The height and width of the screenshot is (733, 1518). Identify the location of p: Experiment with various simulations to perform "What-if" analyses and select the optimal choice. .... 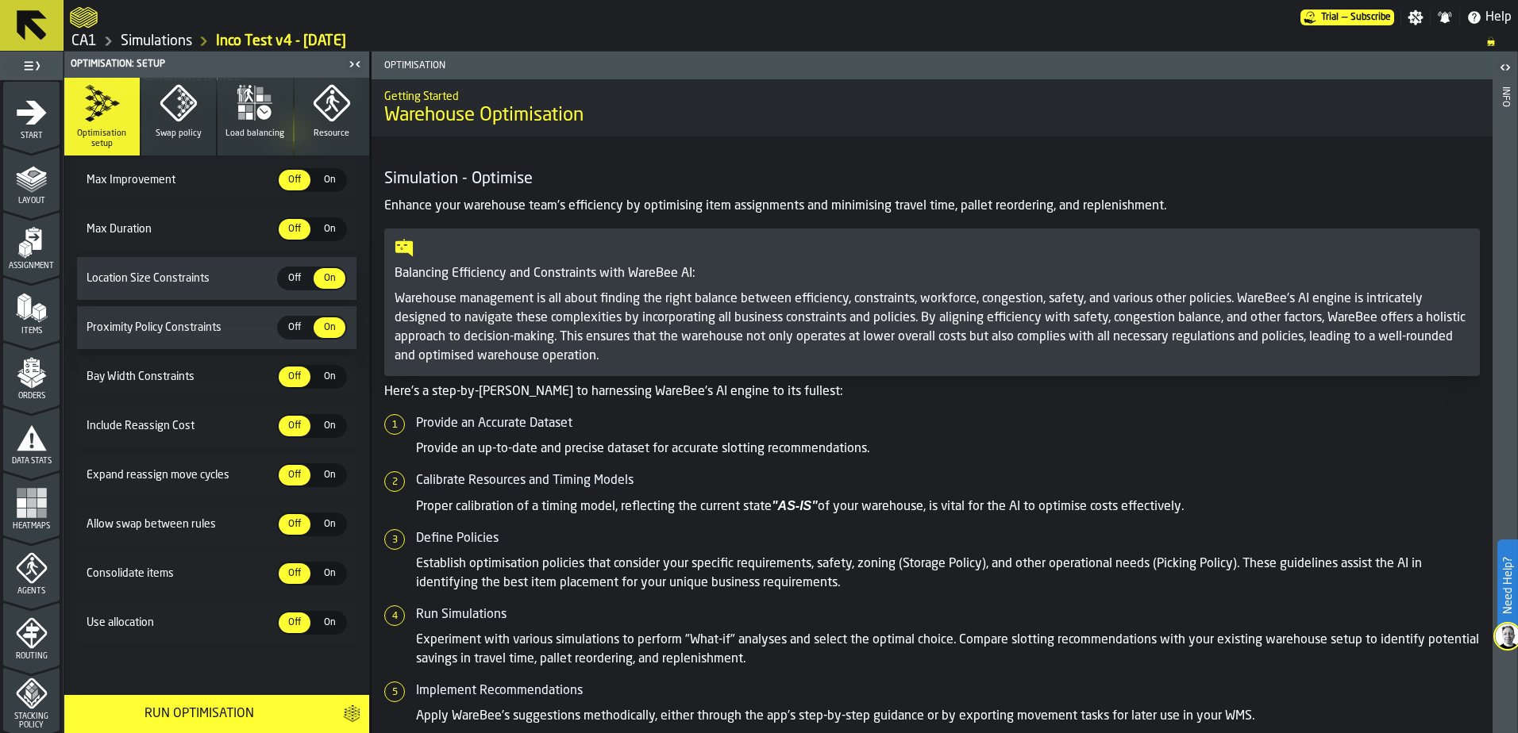
(948, 650).